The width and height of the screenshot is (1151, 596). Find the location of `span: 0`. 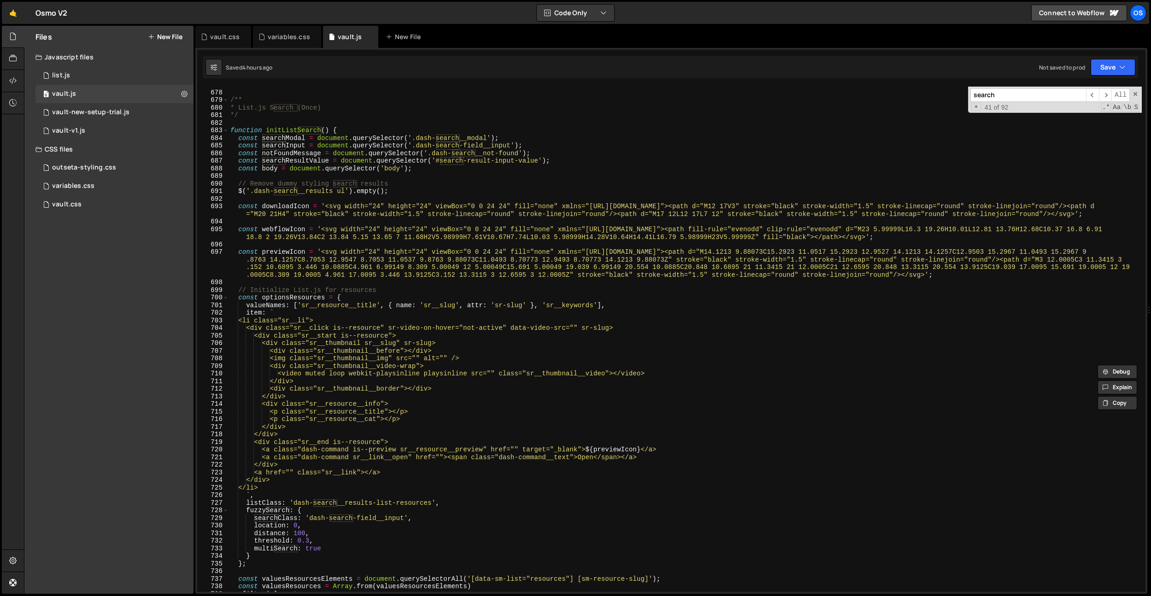

span: 0 is located at coordinates (46, 95).